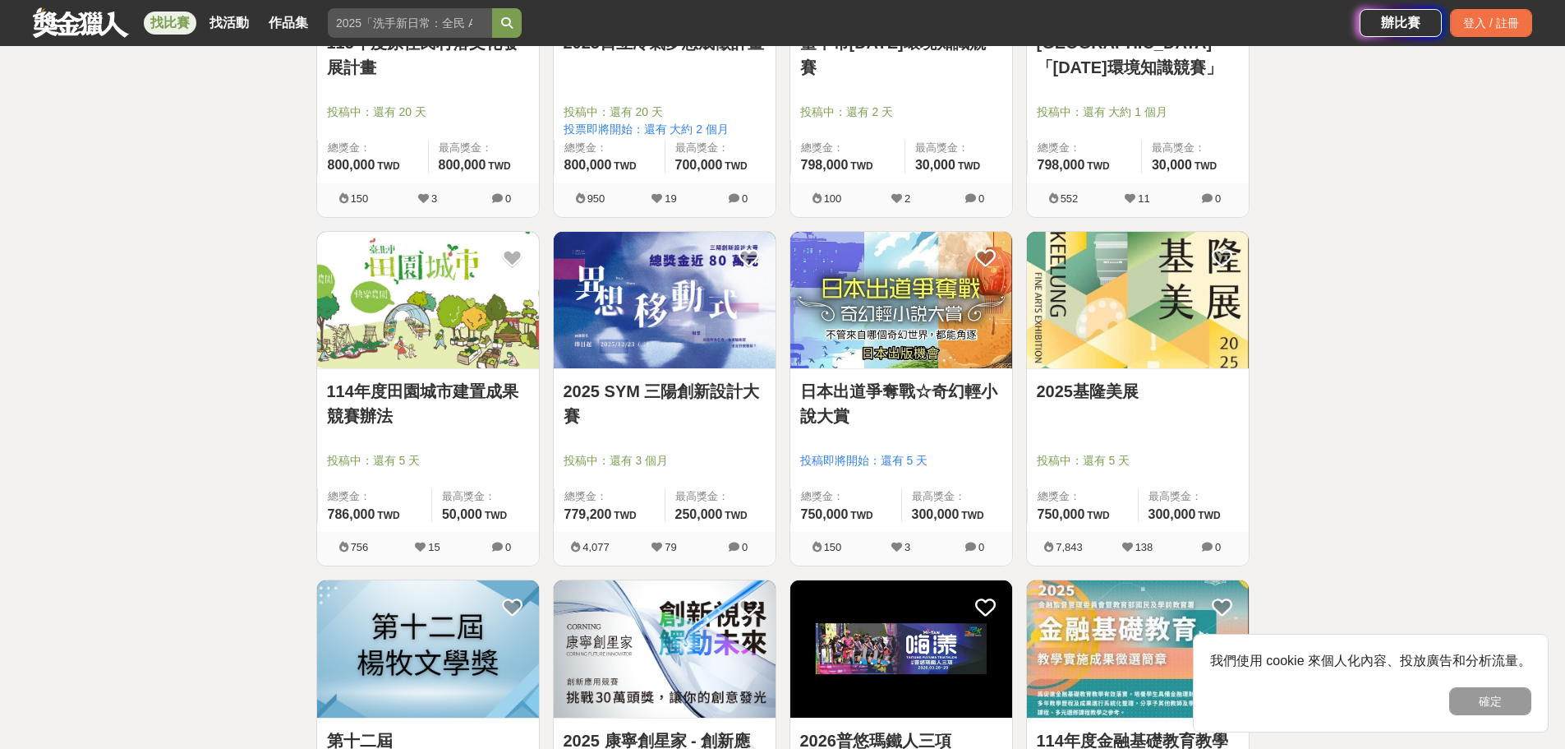  What do you see at coordinates (170, 23) in the screenshot?
I see `a: 找比賽` at bounding box center [170, 23].